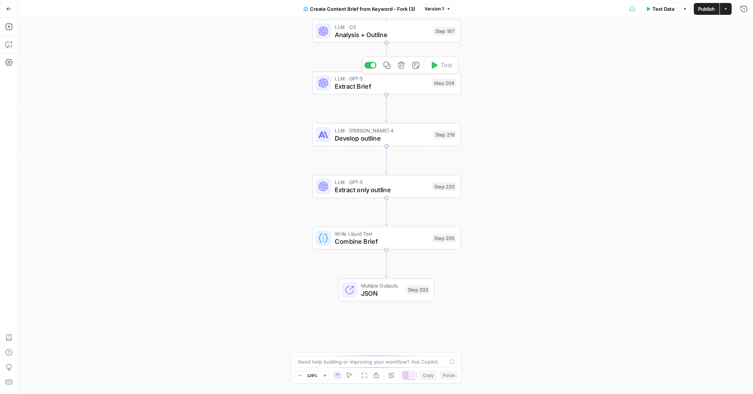 This screenshot has height=394, width=753. Describe the element at coordinates (445, 31) in the screenshot. I see `div: Step 197` at that location.